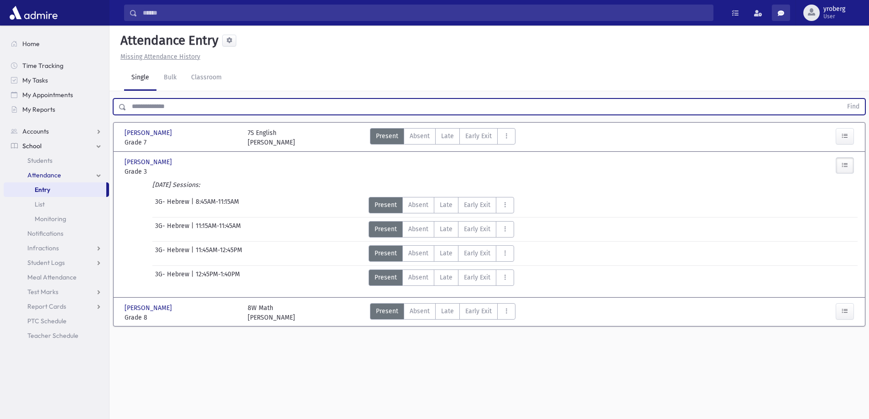 The width and height of the screenshot is (869, 419). Describe the element at coordinates (36, 131) in the screenshot. I see `span: Accounts` at that location.